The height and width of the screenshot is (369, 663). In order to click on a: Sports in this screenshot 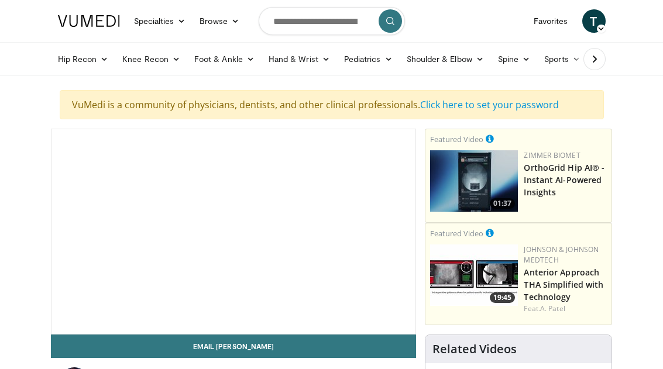, I will do `click(562, 59)`.